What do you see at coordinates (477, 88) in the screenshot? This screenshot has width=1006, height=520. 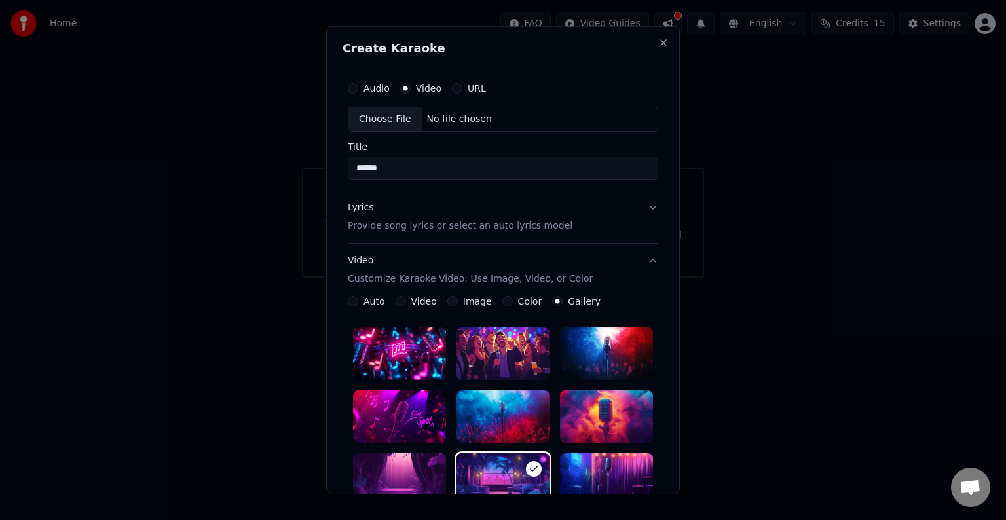 I see `label: URL` at bounding box center [477, 88].